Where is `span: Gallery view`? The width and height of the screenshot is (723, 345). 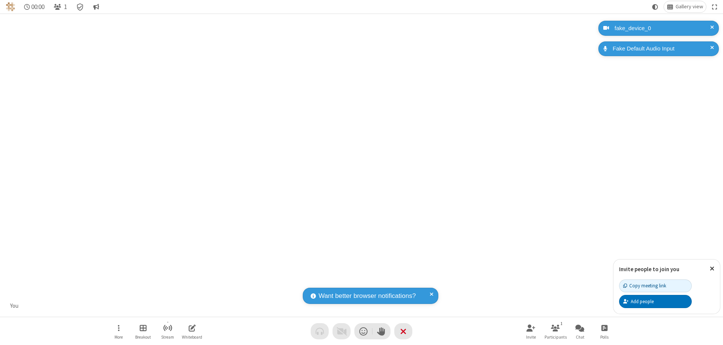
span: Gallery view is located at coordinates (689, 7).